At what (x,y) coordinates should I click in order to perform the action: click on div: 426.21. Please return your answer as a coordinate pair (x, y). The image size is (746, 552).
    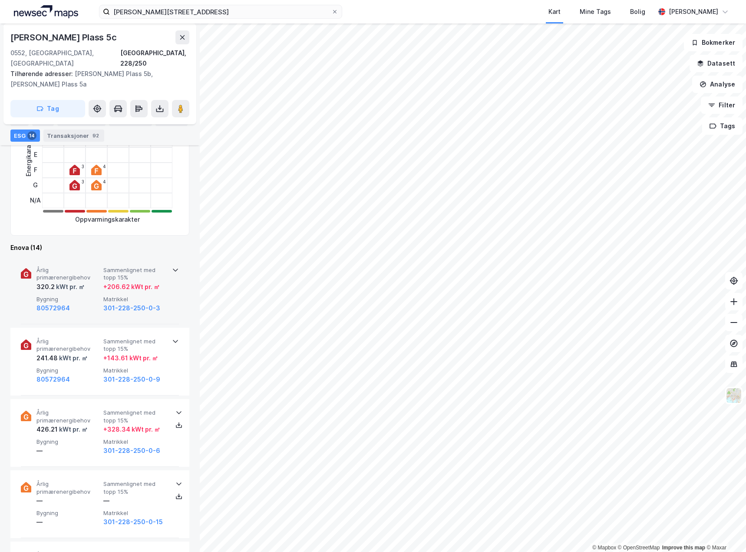
    Looking at the image, I should click on (62, 429).